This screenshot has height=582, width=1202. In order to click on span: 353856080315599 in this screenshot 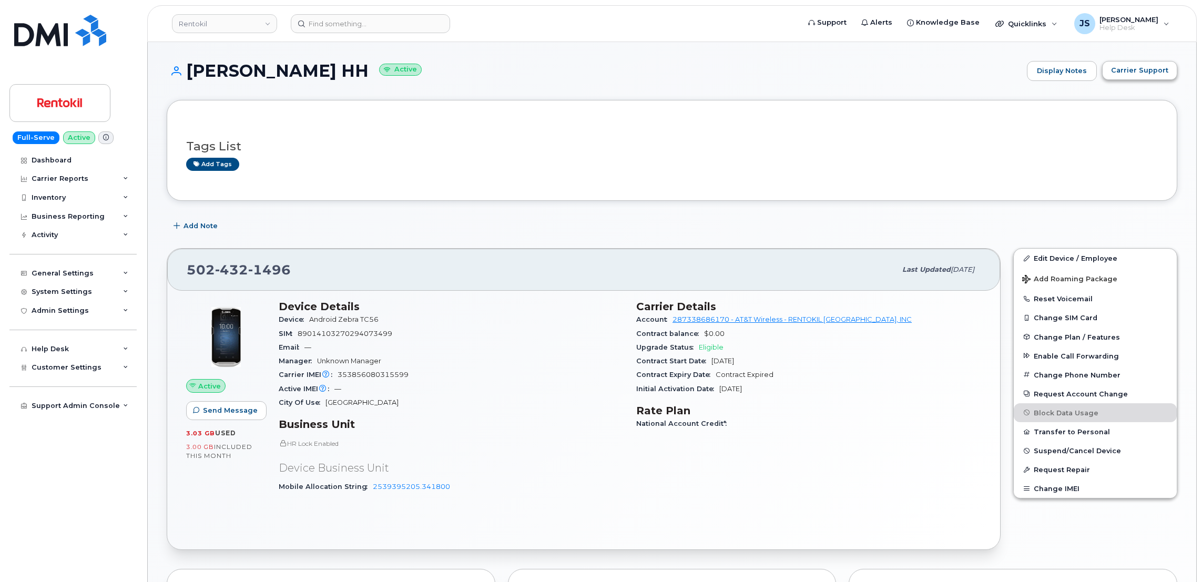, I will do `click(373, 375)`.